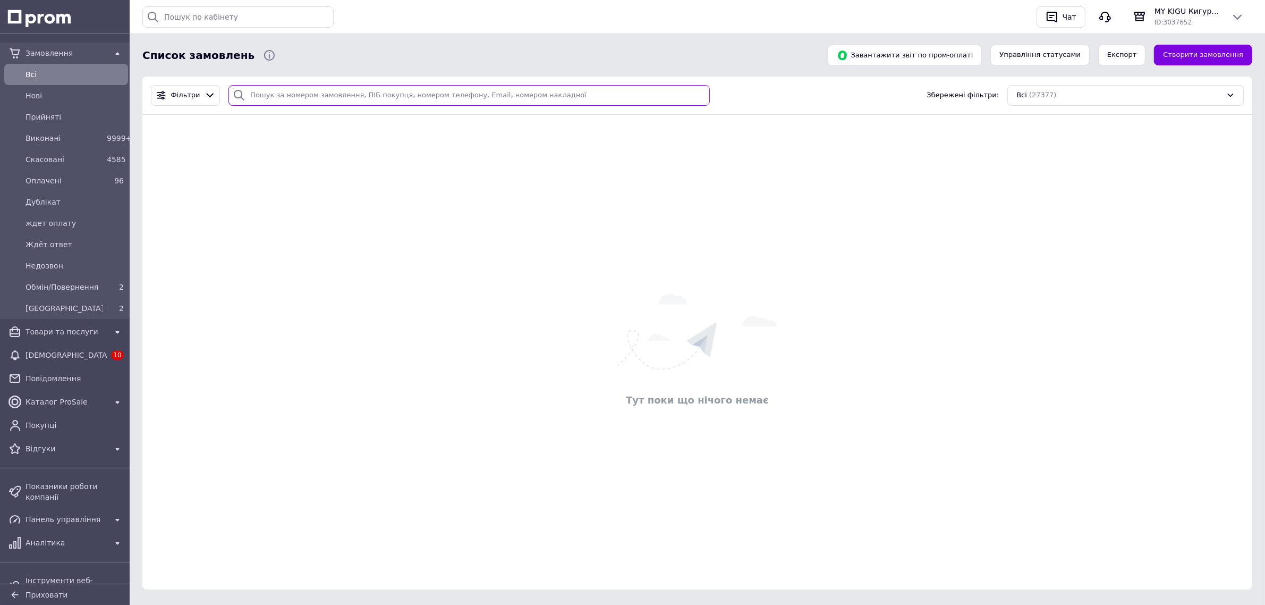  What do you see at coordinates (66, 586) in the screenshot?
I see `span: Інструменти веб-майстра та SEO` at bounding box center [66, 586].